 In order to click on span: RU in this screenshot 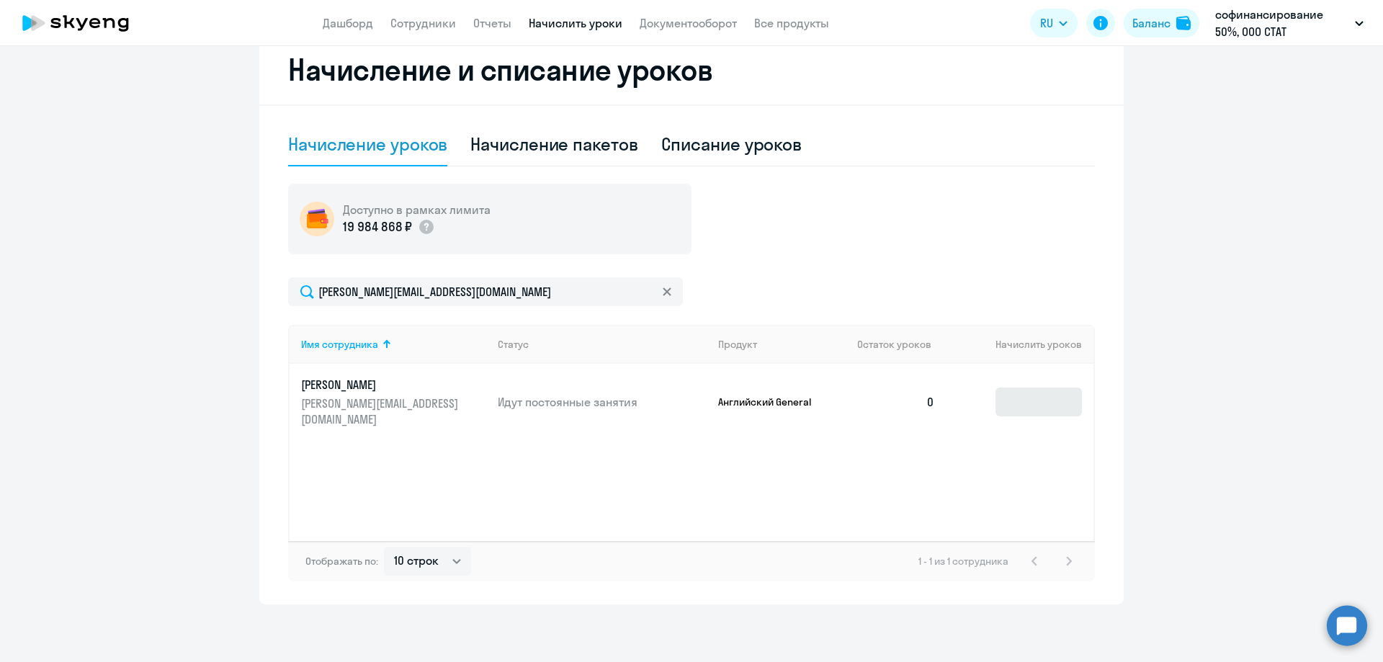, I will do `click(1047, 23)`.